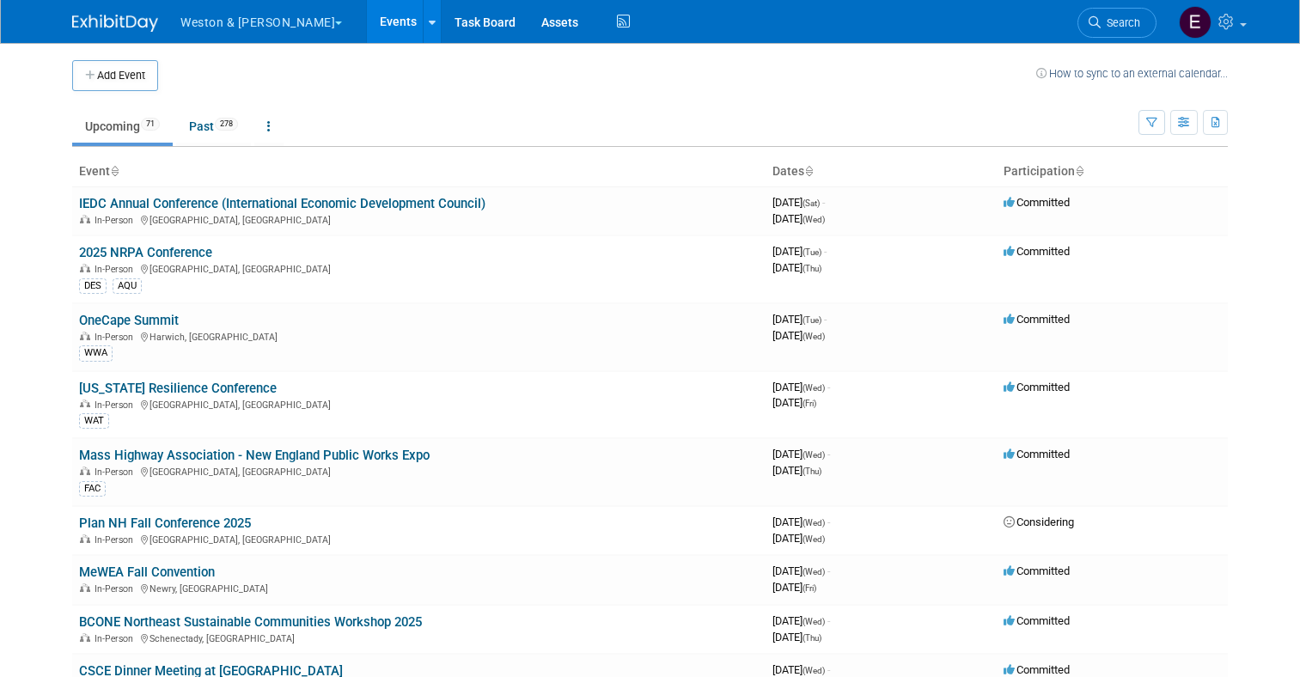  I want to click on div: AQU, so click(127, 286).